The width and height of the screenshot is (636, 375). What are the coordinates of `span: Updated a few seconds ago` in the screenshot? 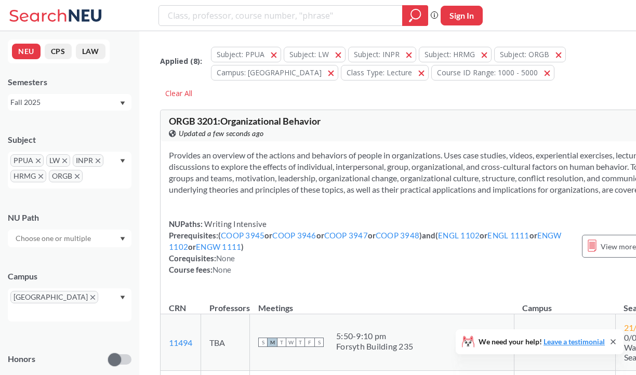 It's located at (221, 133).